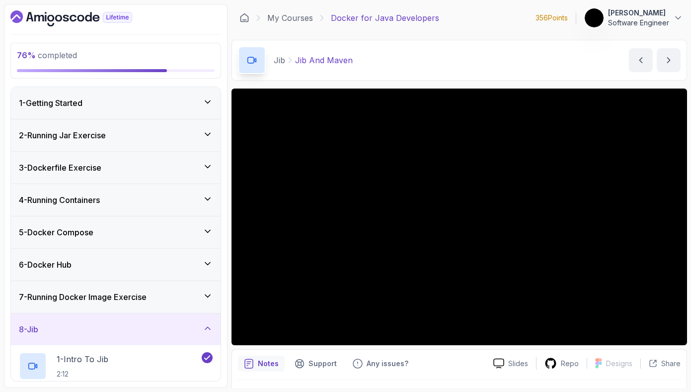 Image resolution: width=691 pixels, height=392 pixels. What do you see at coordinates (51, 103) in the screenshot?
I see `h3: 1 - Getting Started` at bounding box center [51, 103].